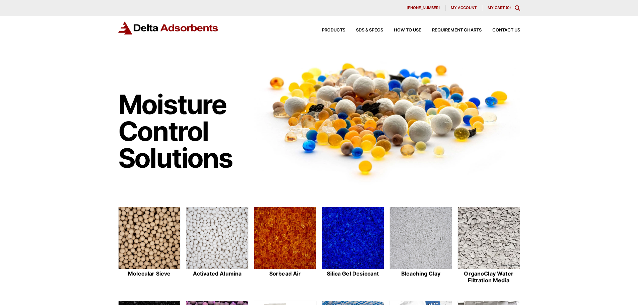 This screenshot has width=638, height=305. What do you see at coordinates (464, 8) in the screenshot?
I see `a: My account` at bounding box center [464, 8].